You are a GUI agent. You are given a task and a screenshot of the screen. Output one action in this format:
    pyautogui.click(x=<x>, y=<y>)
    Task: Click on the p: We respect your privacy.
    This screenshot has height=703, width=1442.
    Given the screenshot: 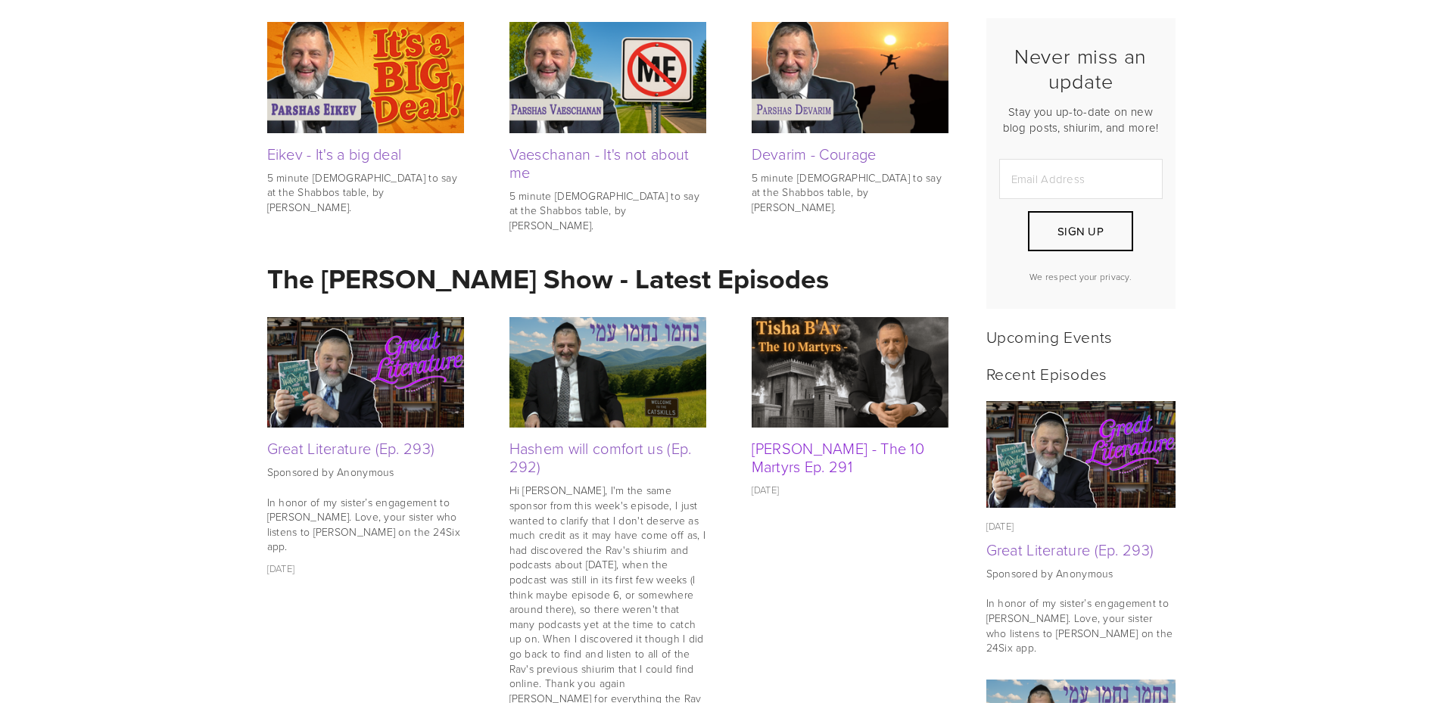 What is the action you would take?
    pyautogui.click(x=1081, y=276)
    